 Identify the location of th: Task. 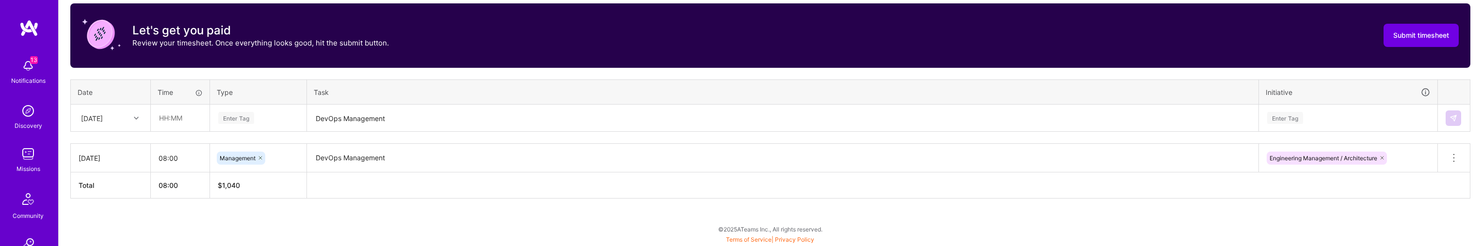
(783, 92).